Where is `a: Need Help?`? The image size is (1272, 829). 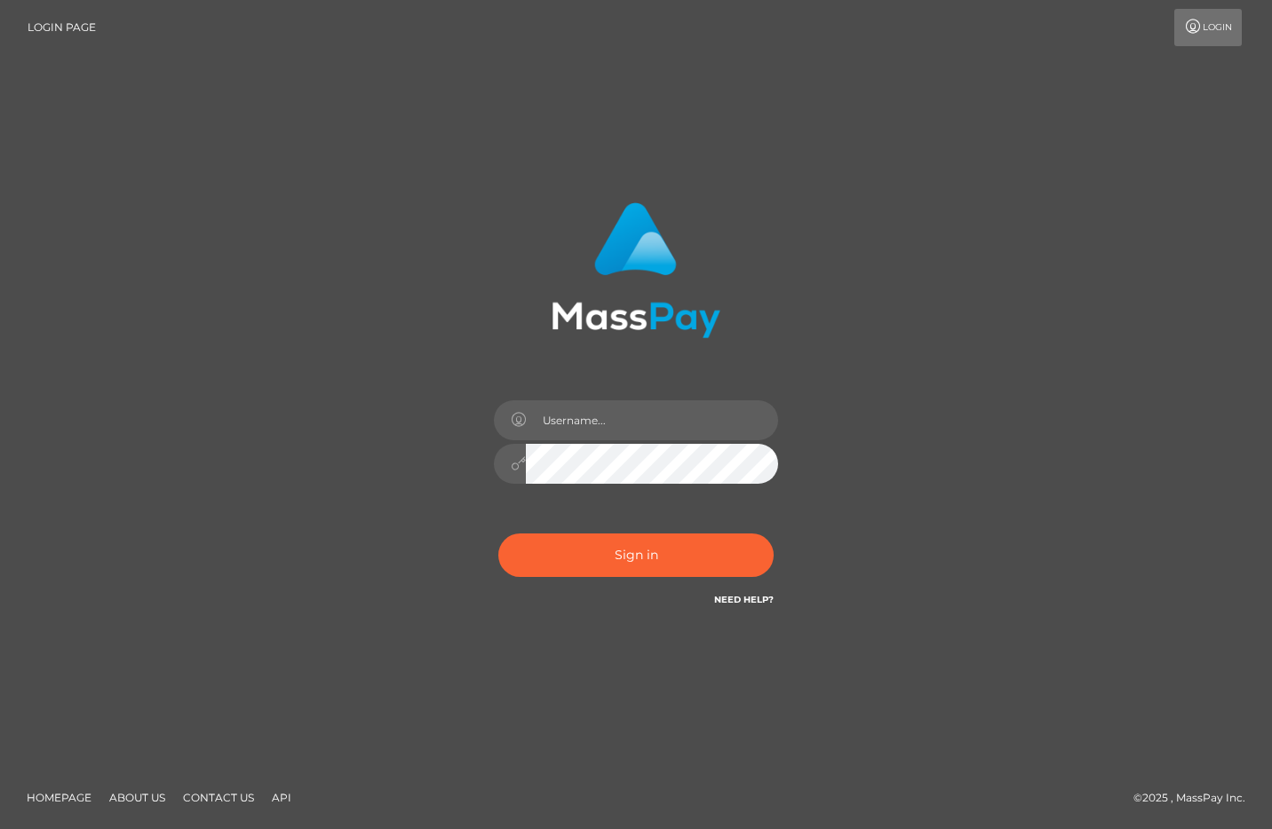
a: Need Help? is located at coordinates (743, 599).